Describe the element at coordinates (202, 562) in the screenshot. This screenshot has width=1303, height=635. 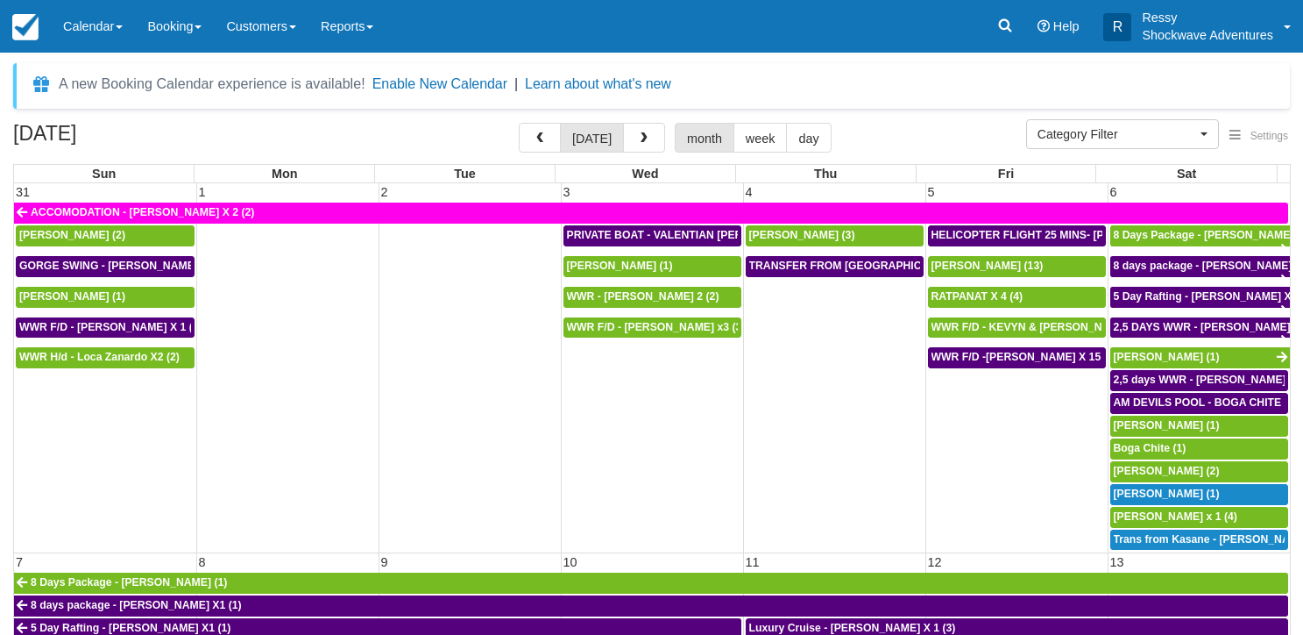
I see `span: 8` at that location.